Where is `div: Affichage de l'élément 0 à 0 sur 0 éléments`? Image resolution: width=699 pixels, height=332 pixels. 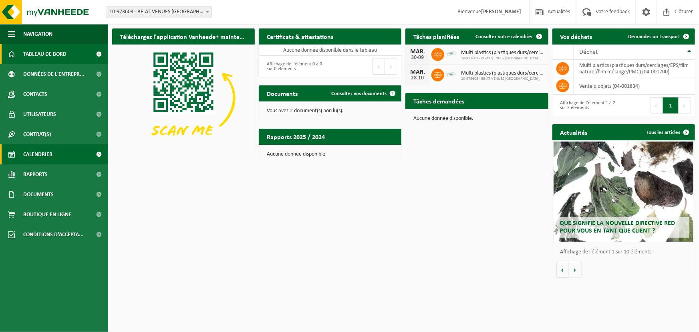 div: Affichage de l'élément 0 à 0 sur 0 éléments is located at coordinates (295, 67).